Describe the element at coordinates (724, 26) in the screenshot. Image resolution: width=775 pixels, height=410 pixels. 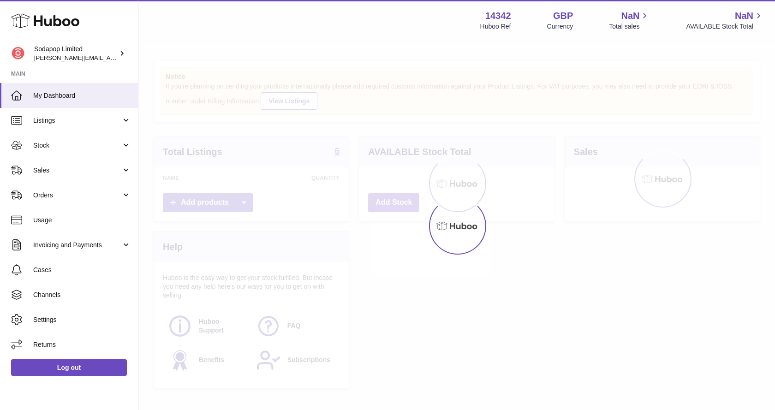
I see `span: AVAILABLE Stock Total` at that location.